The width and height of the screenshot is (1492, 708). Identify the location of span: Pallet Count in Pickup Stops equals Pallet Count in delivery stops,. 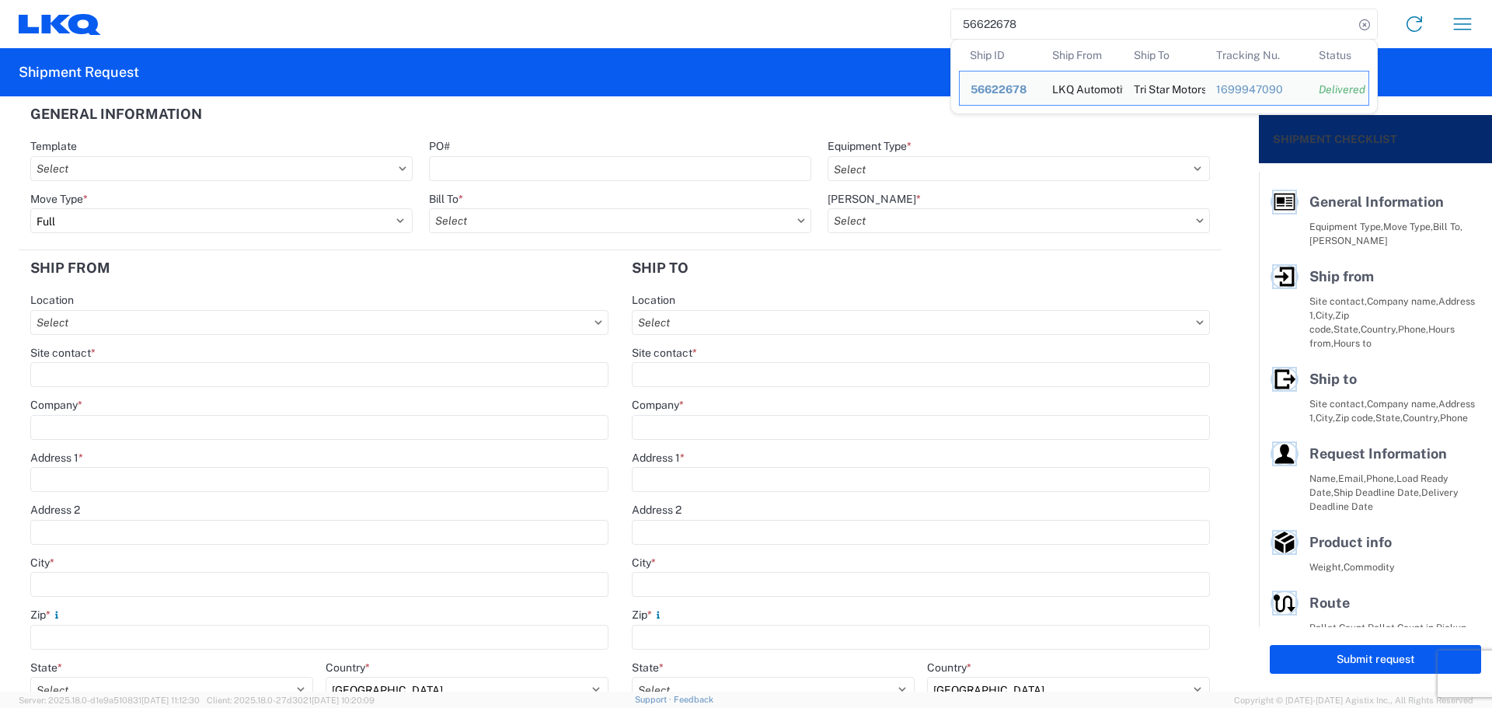
(1391, 641).